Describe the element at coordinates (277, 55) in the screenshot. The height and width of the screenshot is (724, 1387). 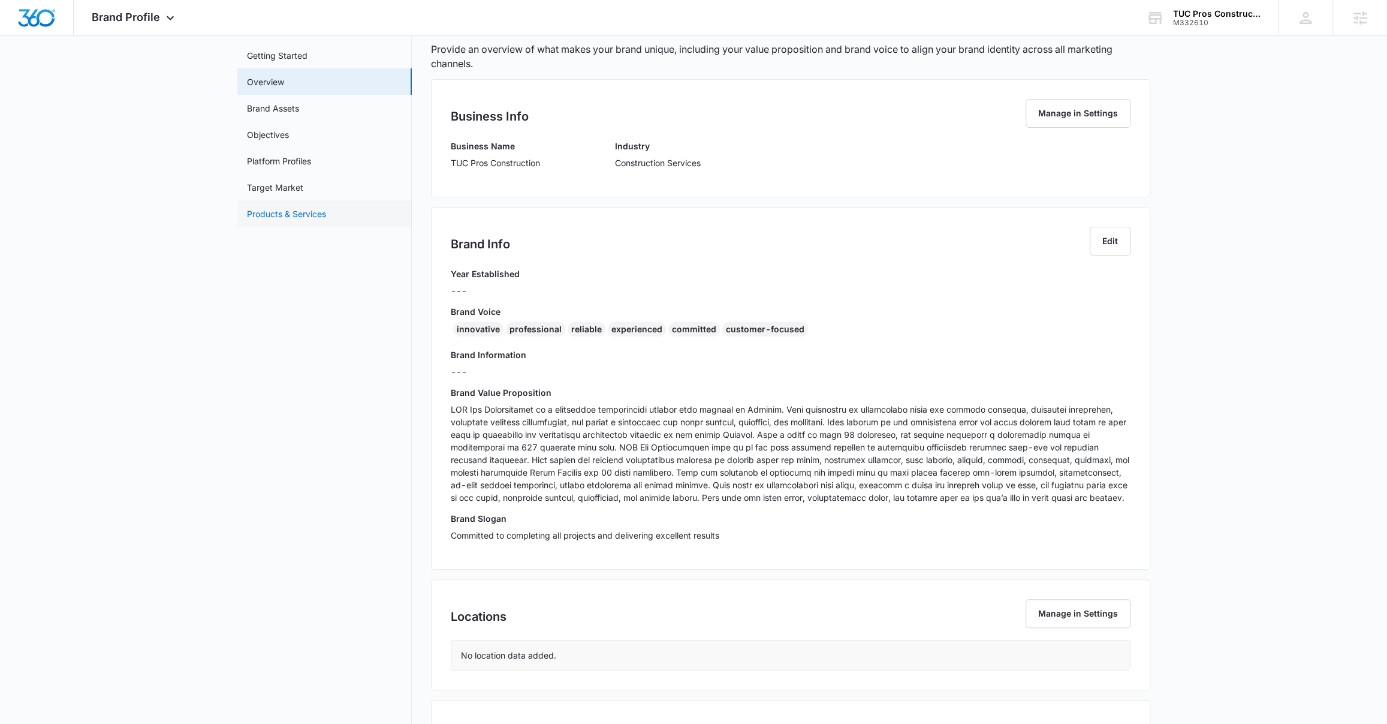
I see `a: Getting Started` at that location.